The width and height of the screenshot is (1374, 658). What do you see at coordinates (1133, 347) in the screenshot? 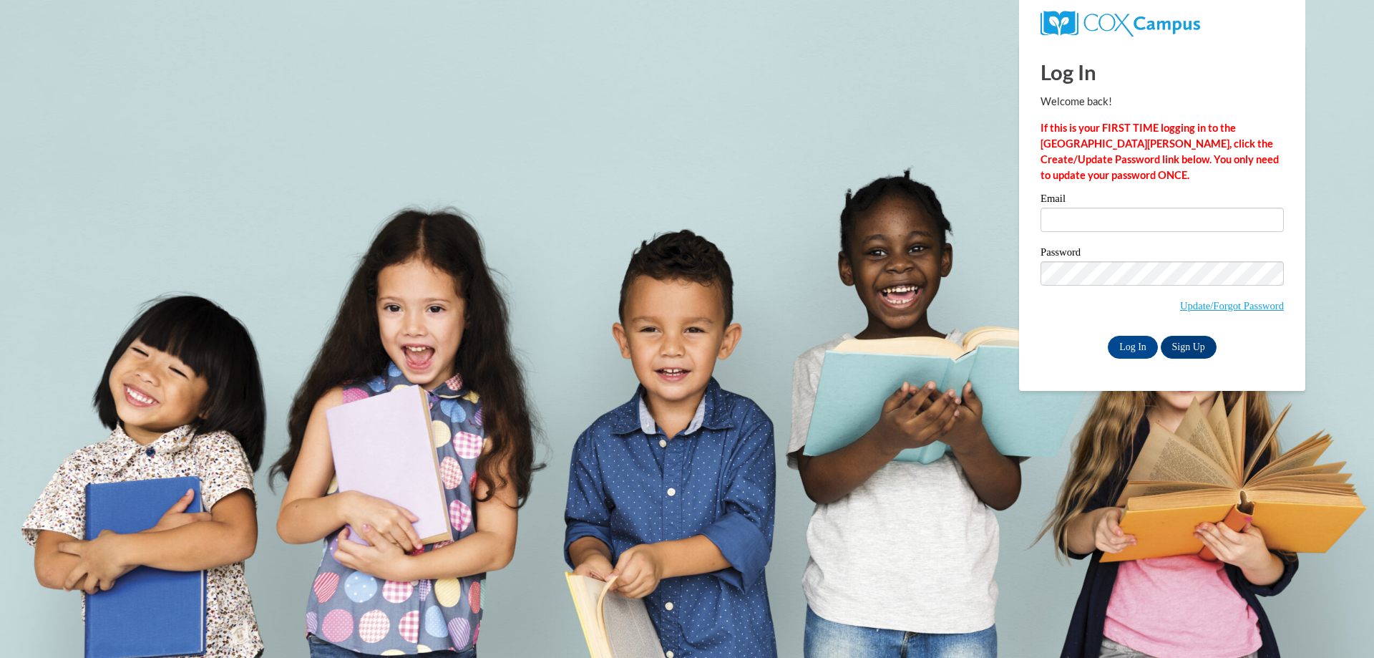
I see `input: Log In` at bounding box center [1133, 347].